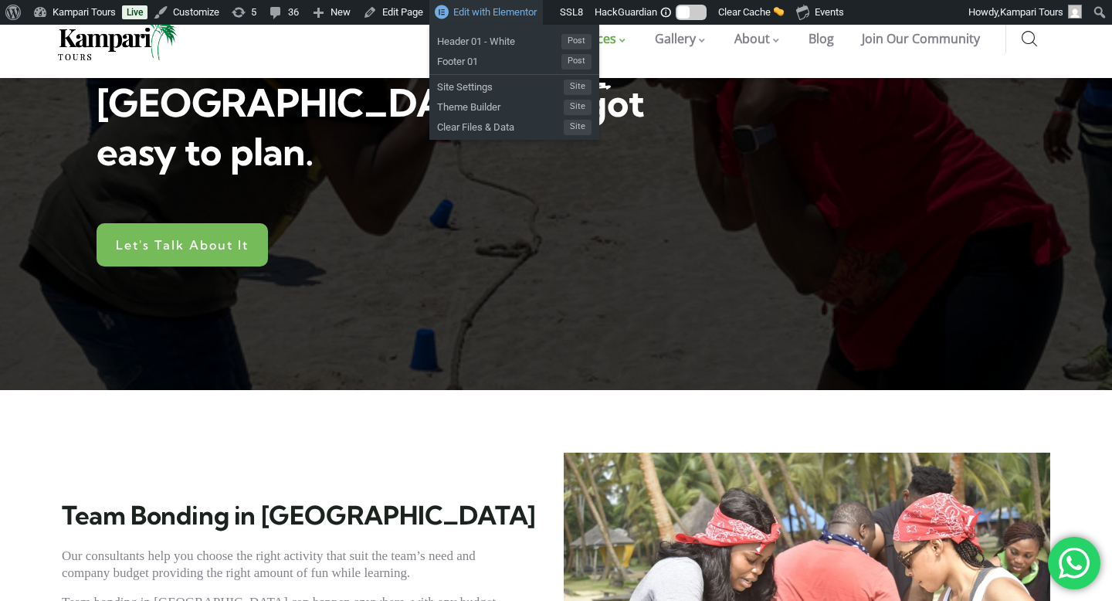 The height and width of the screenshot is (601, 1112). Describe the element at coordinates (499, 59) in the screenshot. I see `span: Footer 01` at that location.